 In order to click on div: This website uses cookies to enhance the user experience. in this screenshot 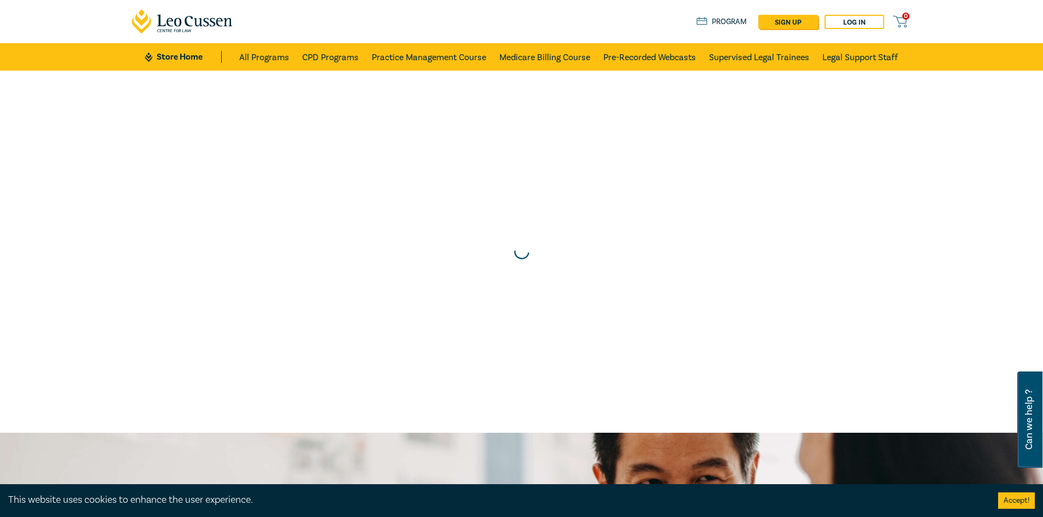, I will do `click(495, 500)`.